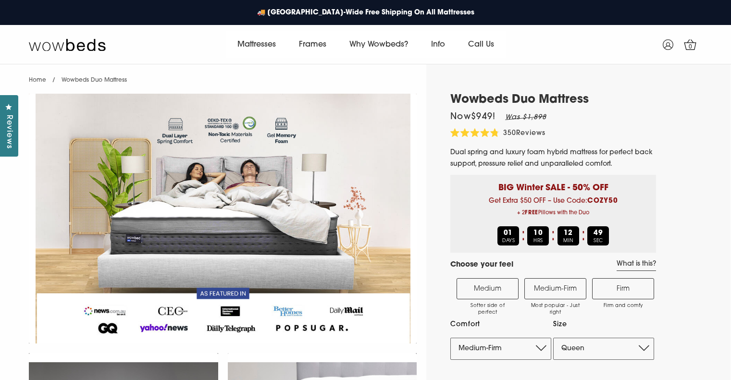 The width and height of the screenshot is (731, 380). Describe the element at coordinates (598, 236) in the screenshot. I see `div: SEC` at that location.